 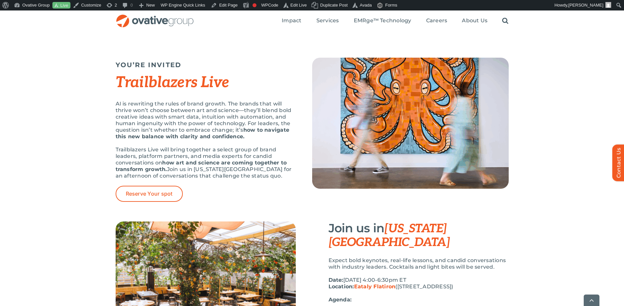 What do you see at coordinates (395, 21) in the screenshot?
I see `nav: Menu` at bounding box center [395, 21].